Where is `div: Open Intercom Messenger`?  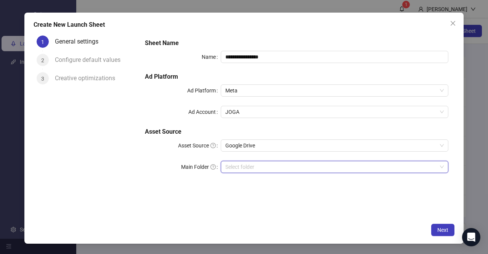 div: Open Intercom Messenger is located at coordinates (471, 237).